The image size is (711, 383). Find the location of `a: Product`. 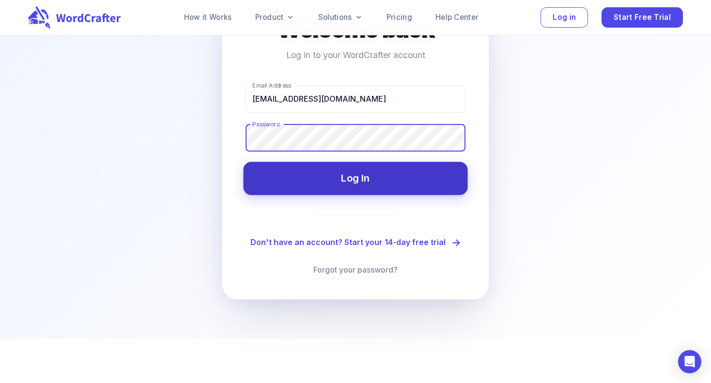

a: Product is located at coordinates (275, 17).